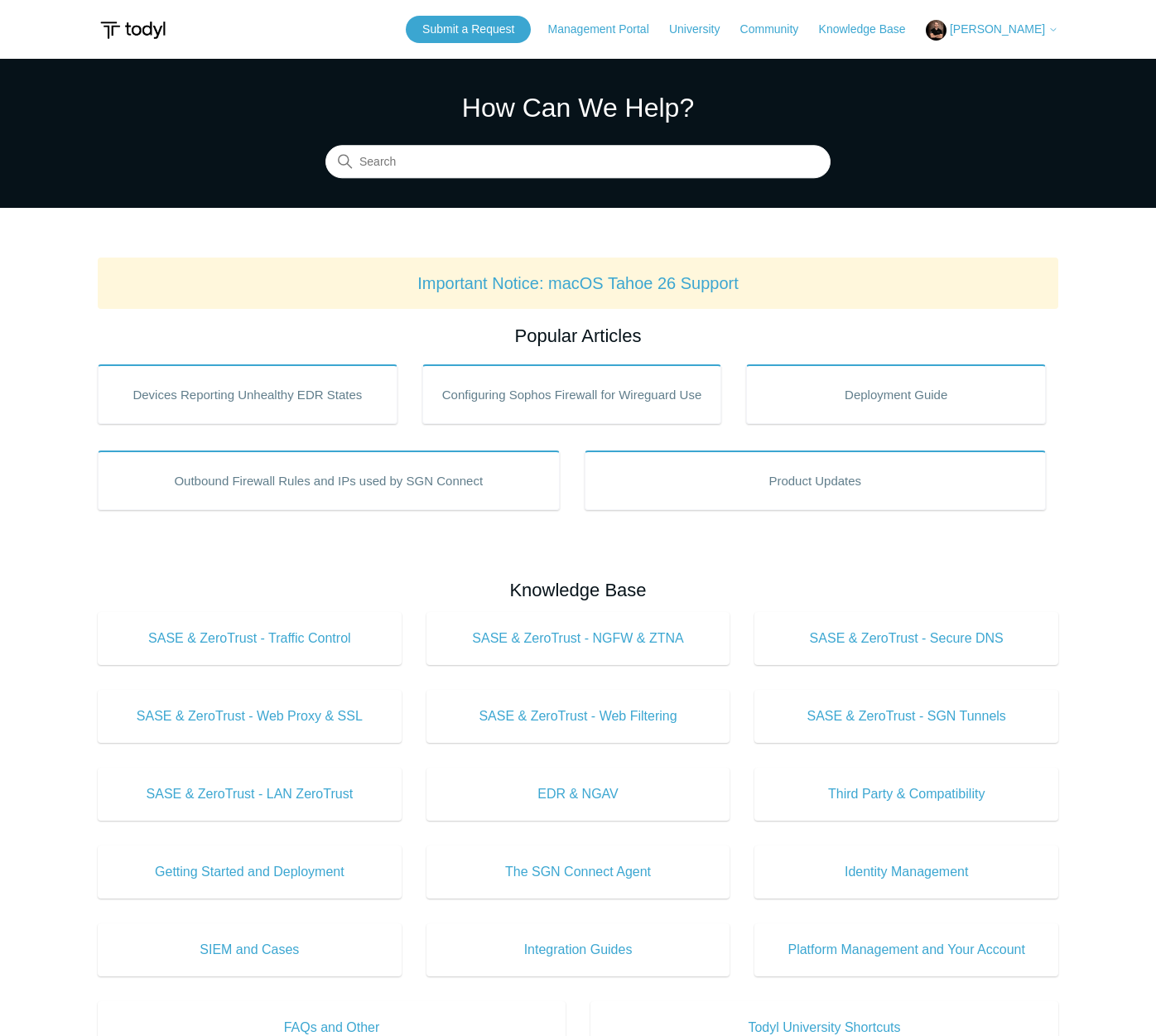 The height and width of the screenshot is (1036, 1156). I want to click on a: Deployment Guide, so click(896, 395).